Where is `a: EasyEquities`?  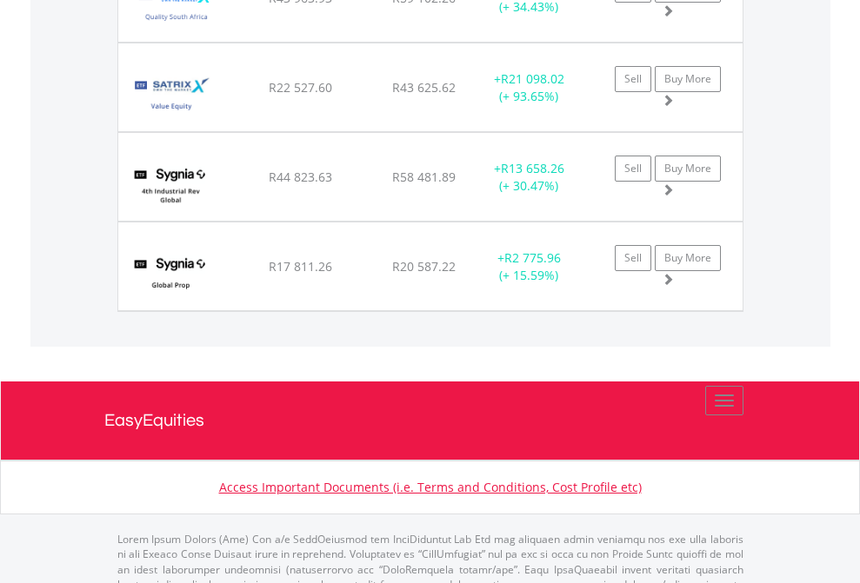 a: EasyEquities is located at coordinates (430, 421).